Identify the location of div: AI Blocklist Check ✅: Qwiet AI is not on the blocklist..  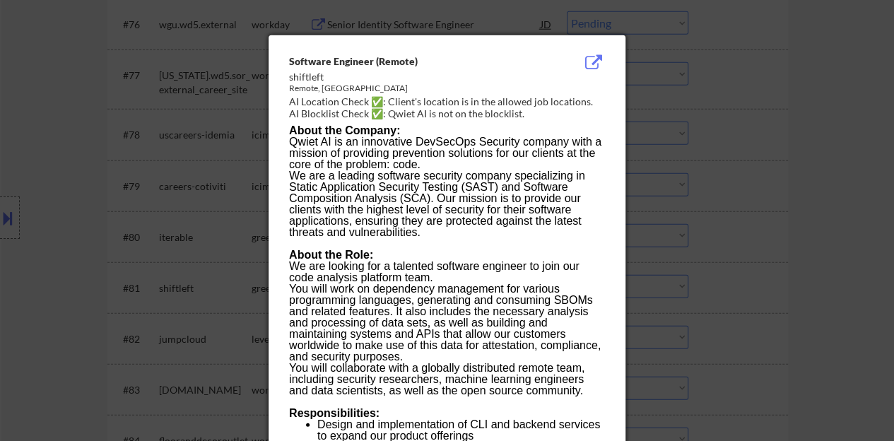
(450, 114).